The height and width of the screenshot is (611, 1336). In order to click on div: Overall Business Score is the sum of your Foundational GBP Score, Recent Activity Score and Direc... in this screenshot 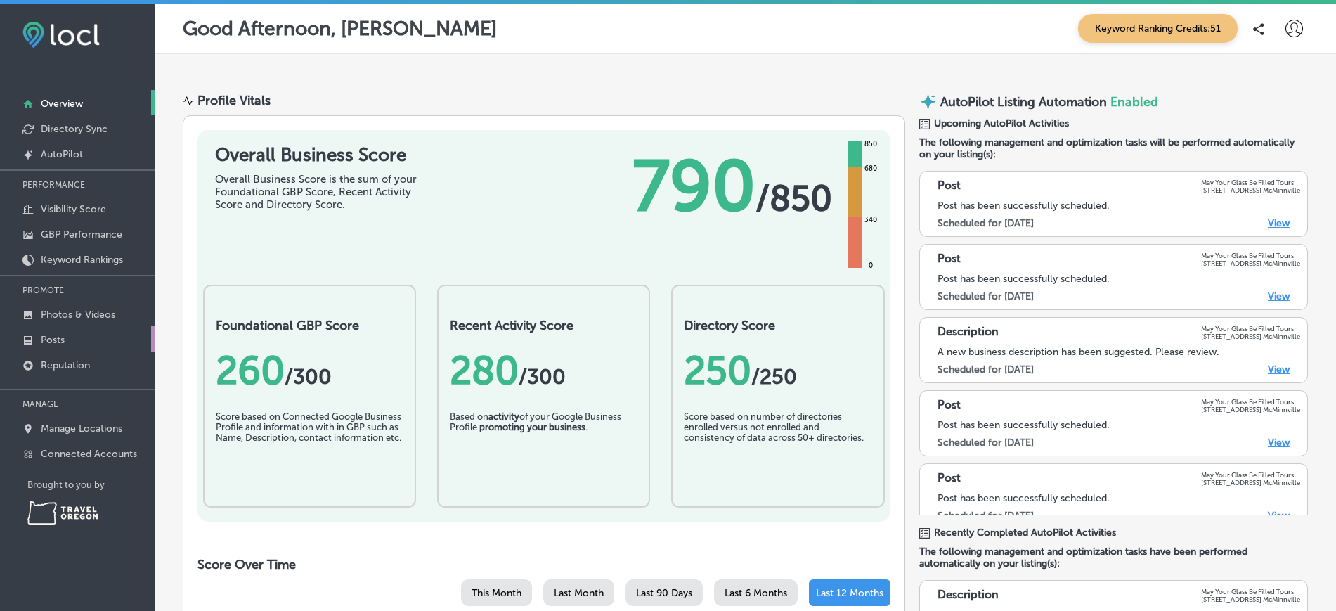, I will do `click(320, 192)`.